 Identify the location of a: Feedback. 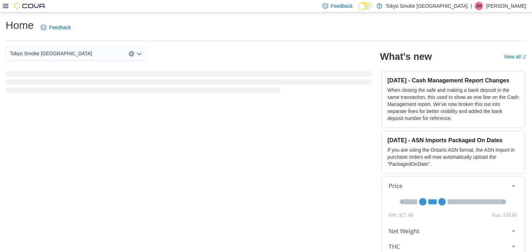
(56, 27).